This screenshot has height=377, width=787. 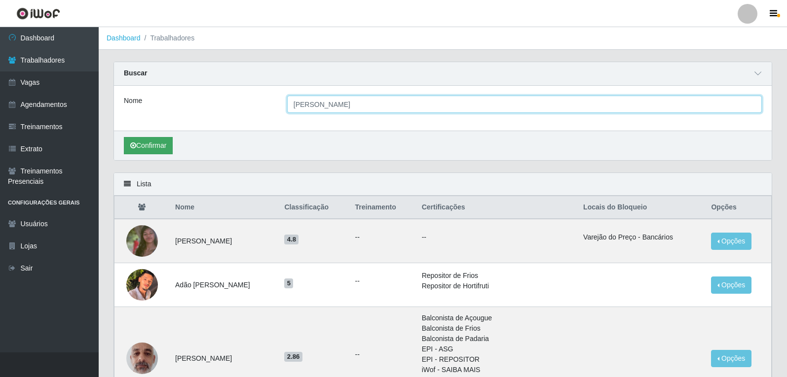 I want to click on nav: breadcrumb, so click(x=442, y=38).